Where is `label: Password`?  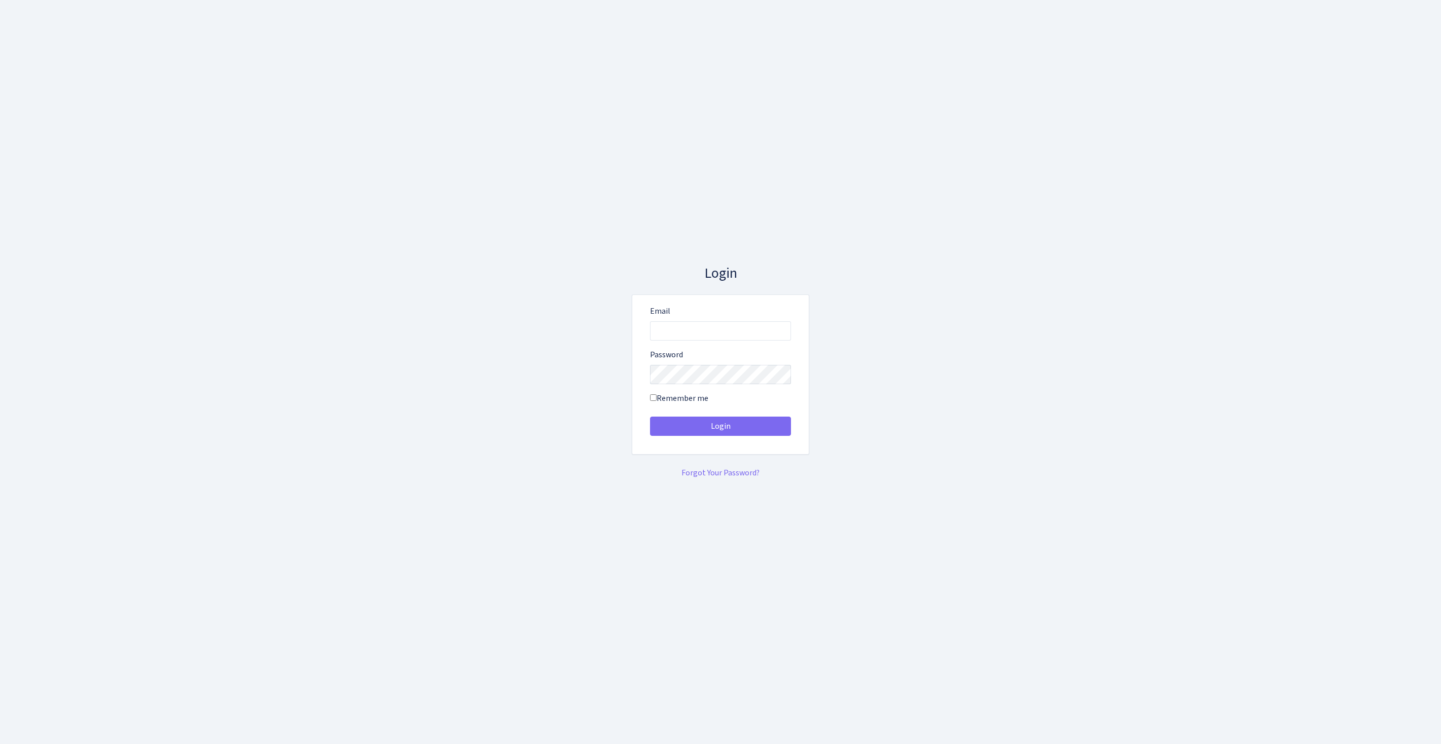 label: Password is located at coordinates (666, 355).